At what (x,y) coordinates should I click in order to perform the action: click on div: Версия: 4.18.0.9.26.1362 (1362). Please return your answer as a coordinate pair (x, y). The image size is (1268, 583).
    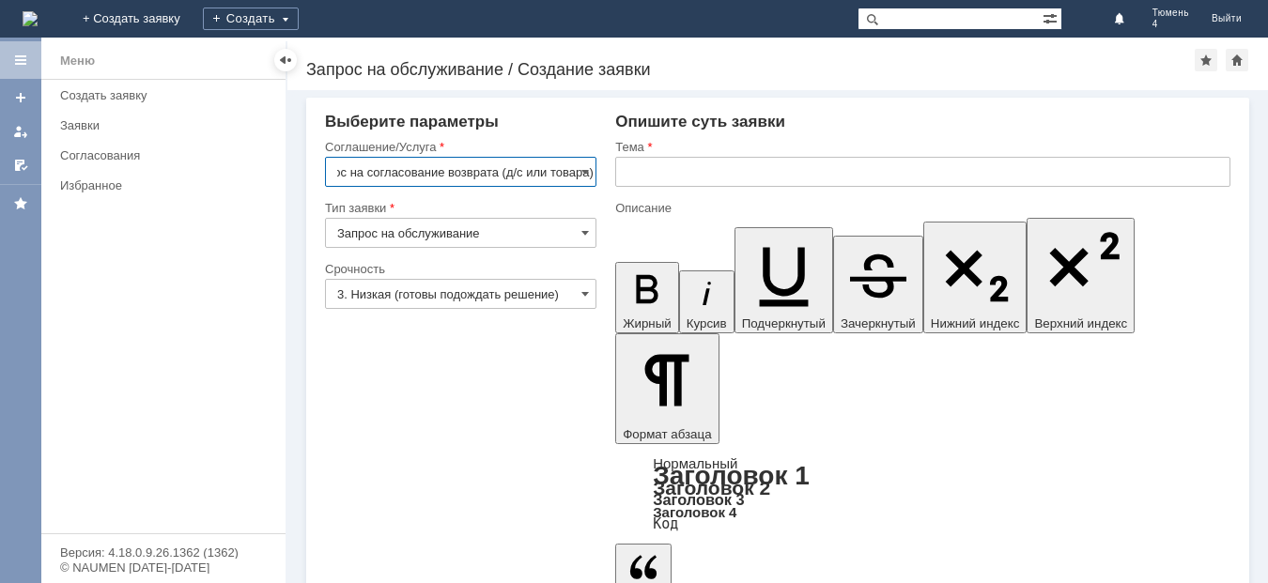
    Looking at the image, I should click on (163, 552).